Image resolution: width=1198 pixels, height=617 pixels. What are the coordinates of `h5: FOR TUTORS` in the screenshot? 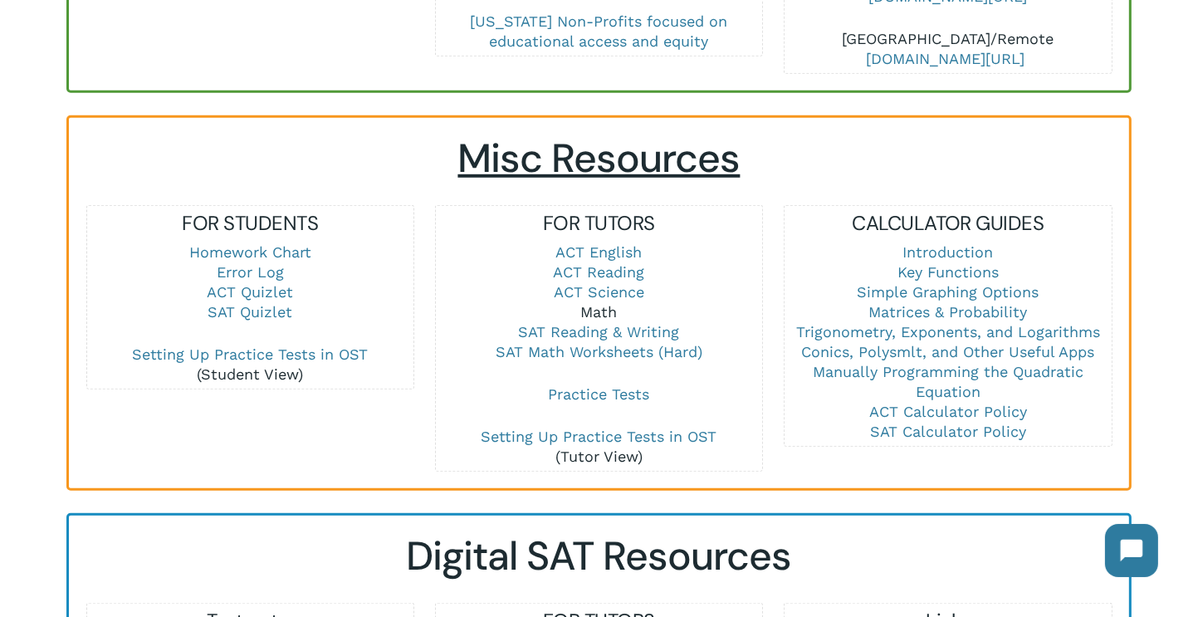 It's located at (599, 223).